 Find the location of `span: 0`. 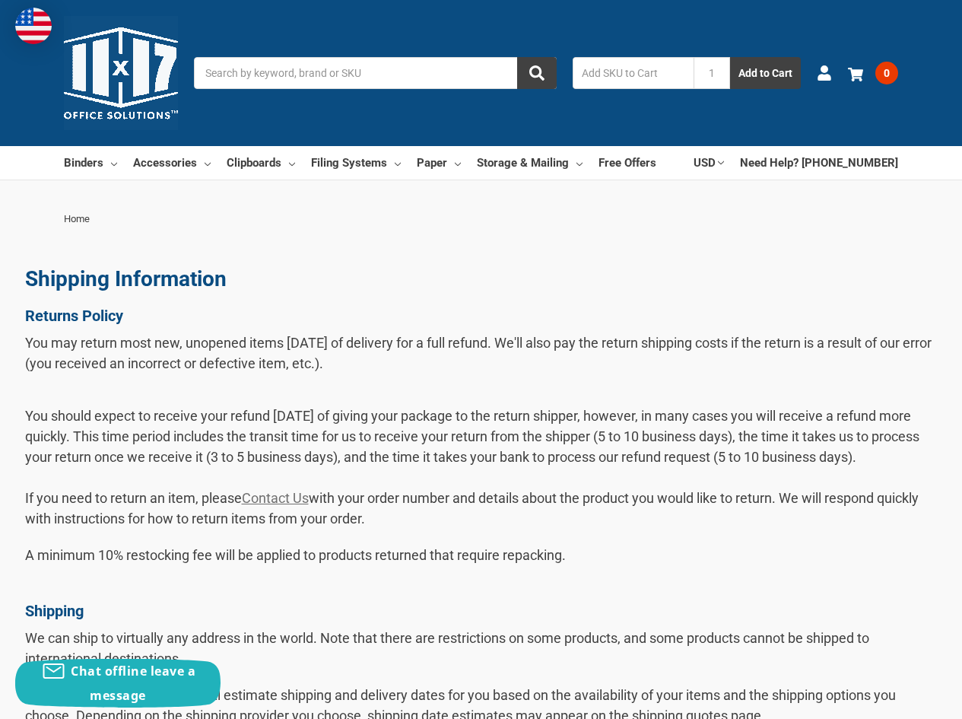

span: 0 is located at coordinates (887, 73).